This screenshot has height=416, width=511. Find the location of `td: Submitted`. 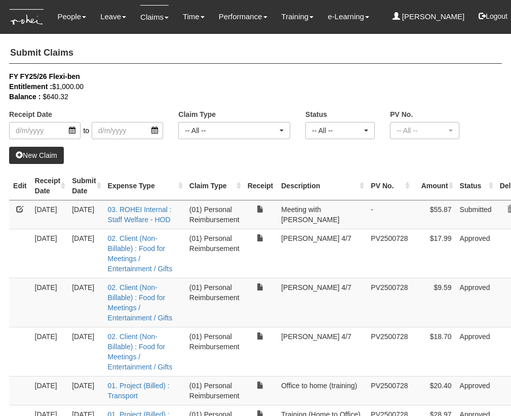

td: Submitted is located at coordinates (475, 214).